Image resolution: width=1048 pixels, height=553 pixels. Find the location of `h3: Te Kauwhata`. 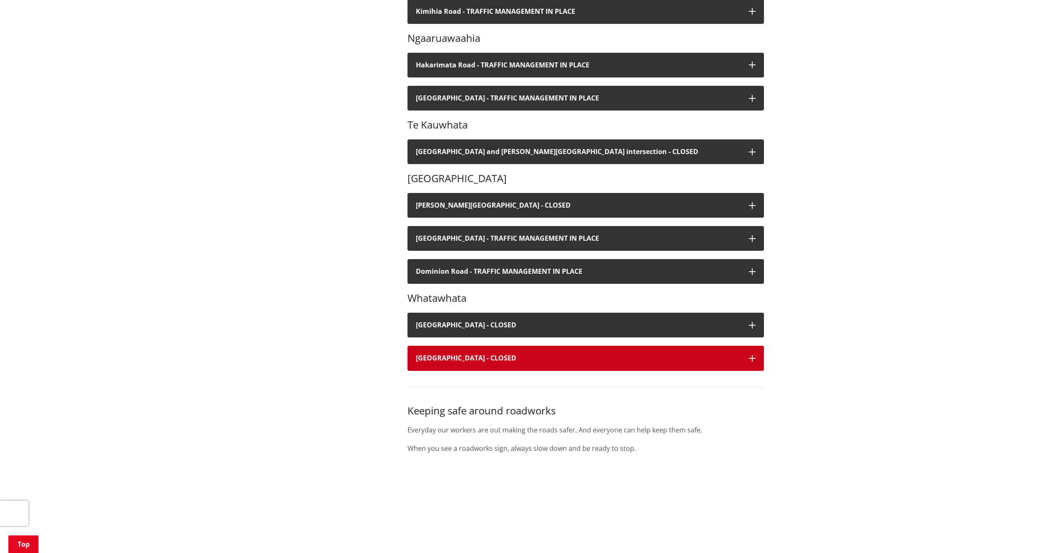

h3: Te Kauwhata is located at coordinates (586, 125).